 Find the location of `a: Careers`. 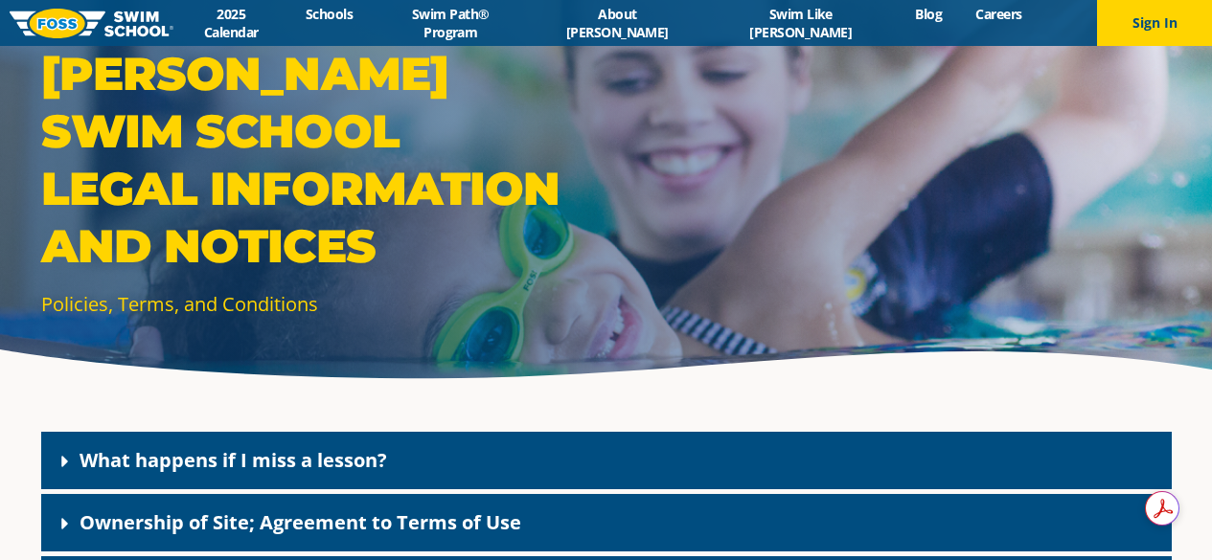

a: Careers is located at coordinates (998, 13).